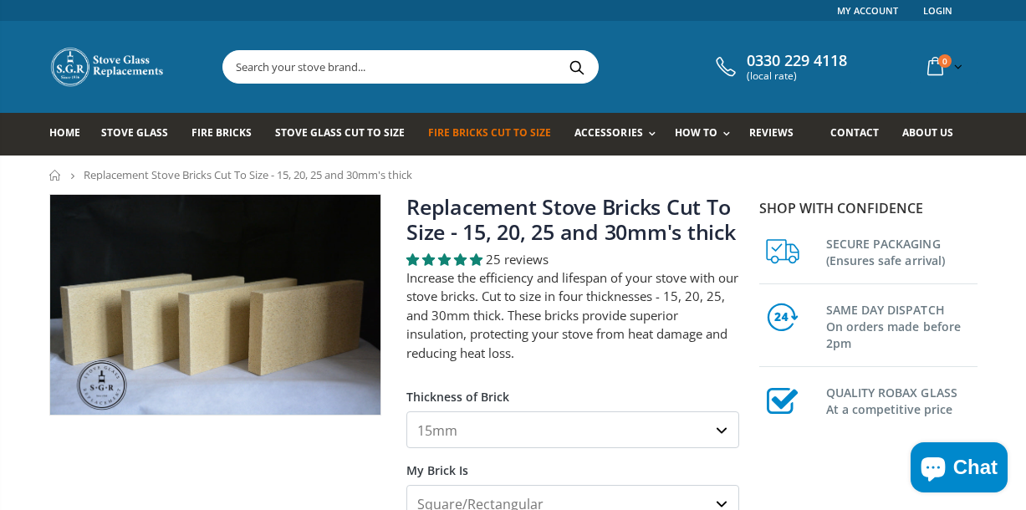 This screenshot has height=510, width=1026. Describe the element at coordinates (934, 134) in the screenshot. I see `a: About us` at that location.